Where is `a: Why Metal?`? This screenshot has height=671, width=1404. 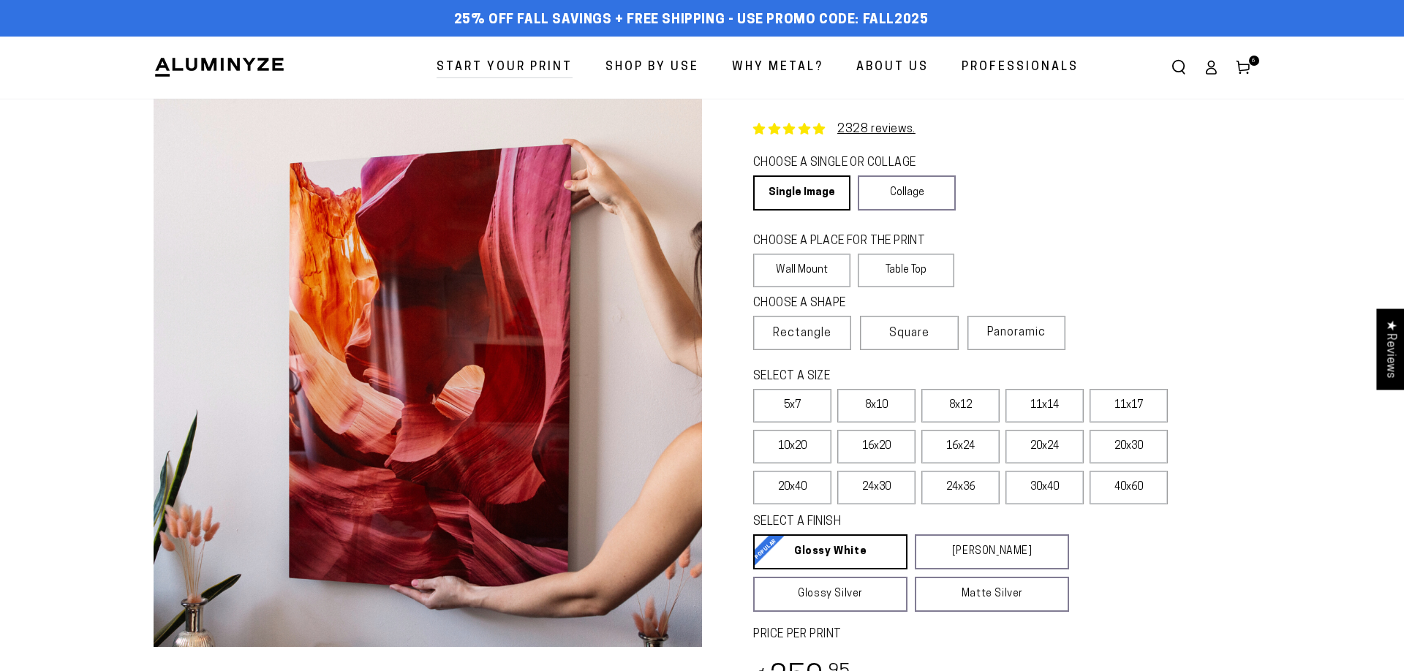 a: Why Metal? is located at coordinates (777, 67).